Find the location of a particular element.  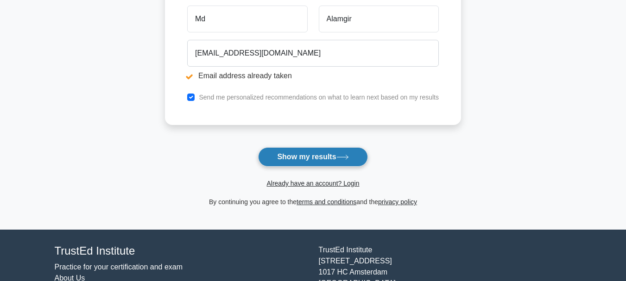

h4: TrustEd Institute is located at coordinates (181, 251).